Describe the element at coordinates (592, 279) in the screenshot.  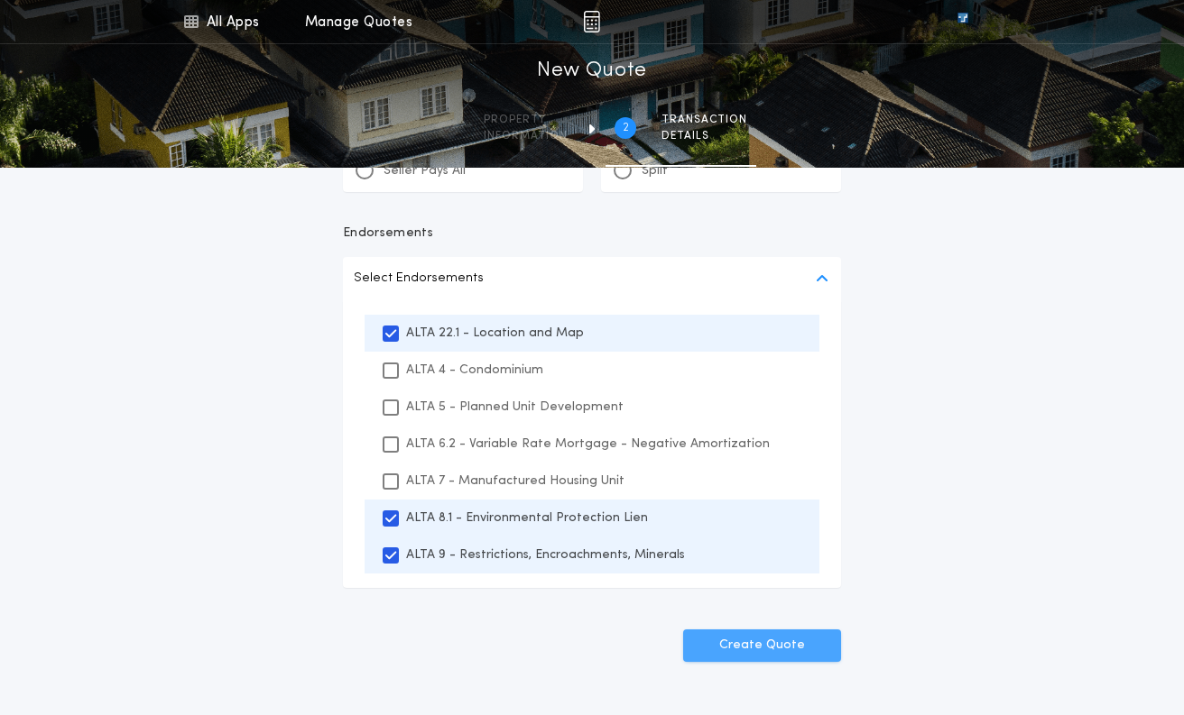
I see `button: Select Endorsements` at that location.